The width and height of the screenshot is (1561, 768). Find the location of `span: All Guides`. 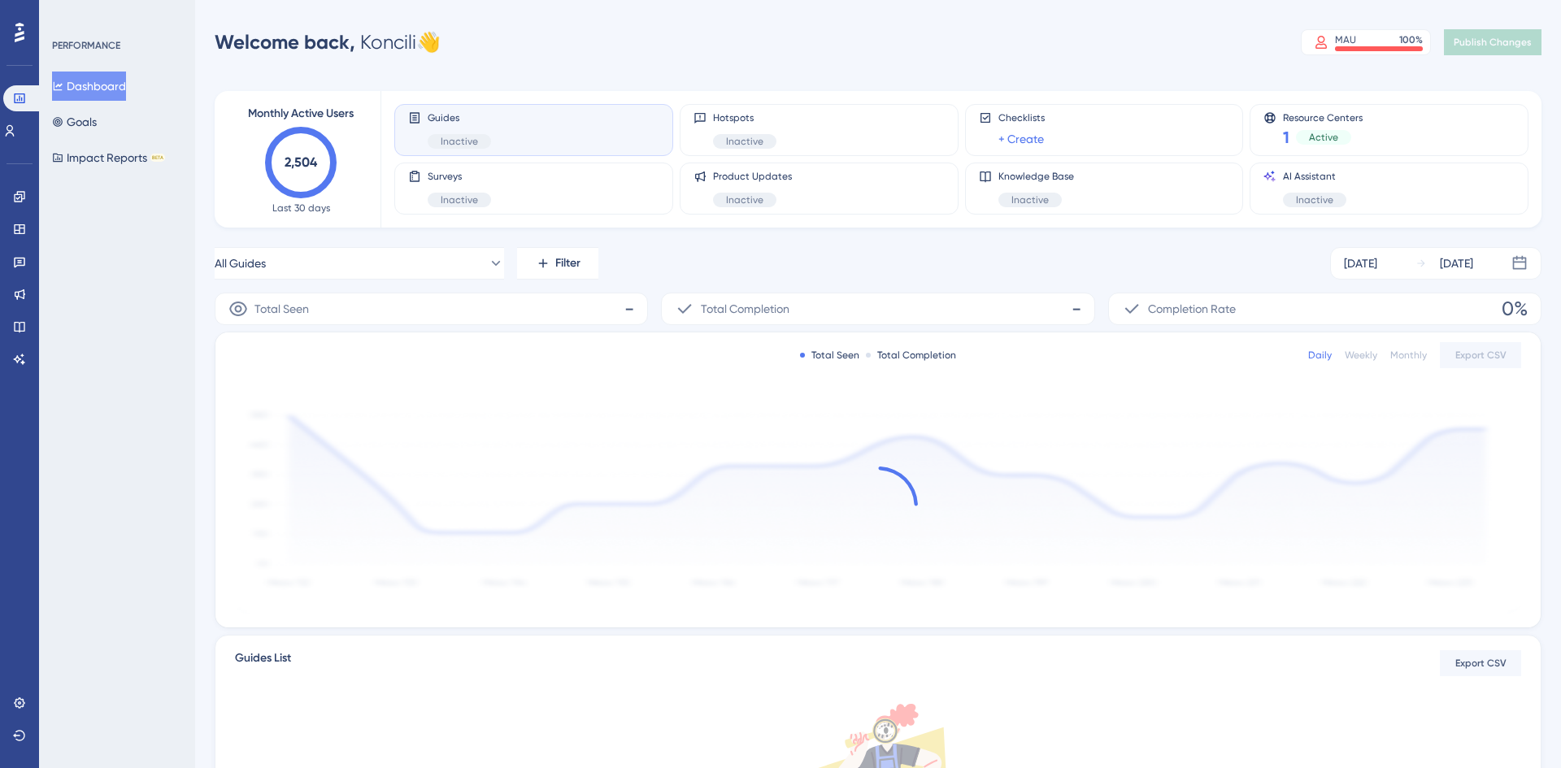

span: All Guides is located at coordinates (240, 263).